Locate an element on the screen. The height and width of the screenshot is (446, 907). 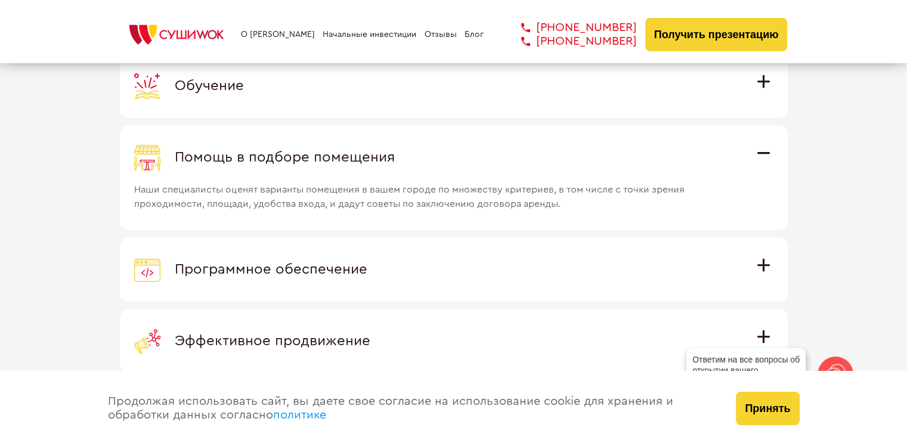
div: Продолжая использовать сайт, вы даете свое согласие на использование cookie для хранения и обрабо... is located at coordinates (410, 408).